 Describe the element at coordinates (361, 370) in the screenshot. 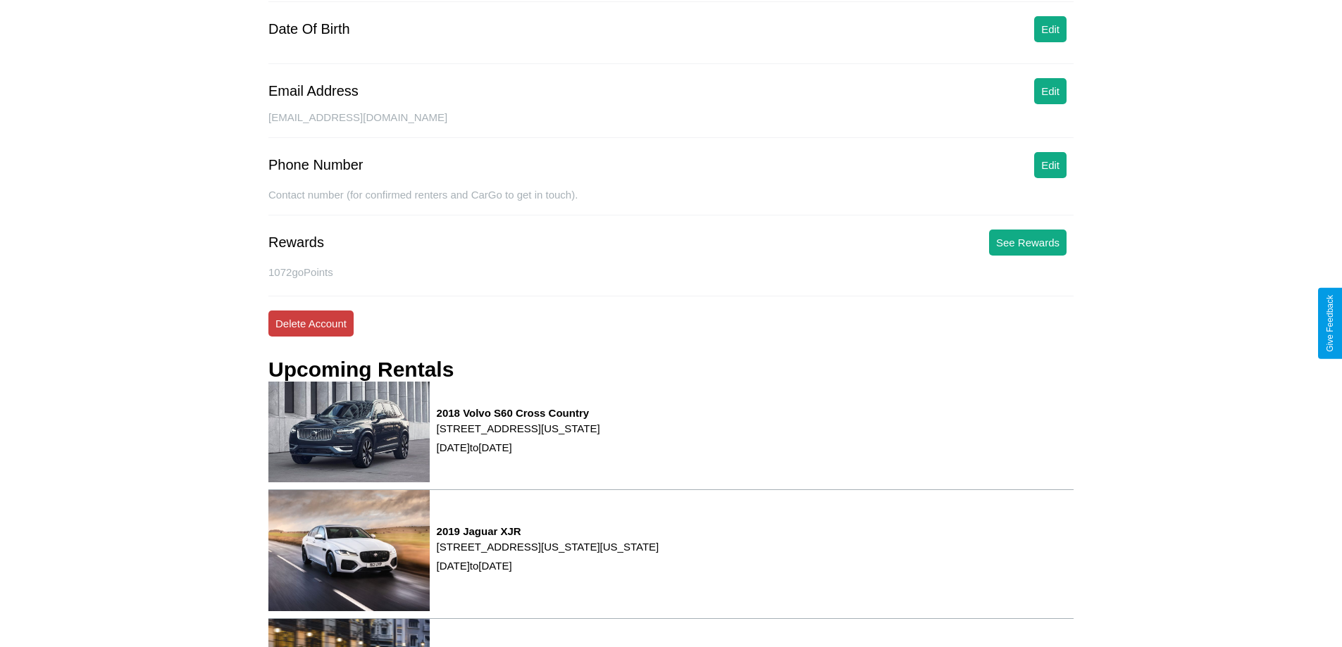

I see `h3: Upcoming Rentals` at that location.